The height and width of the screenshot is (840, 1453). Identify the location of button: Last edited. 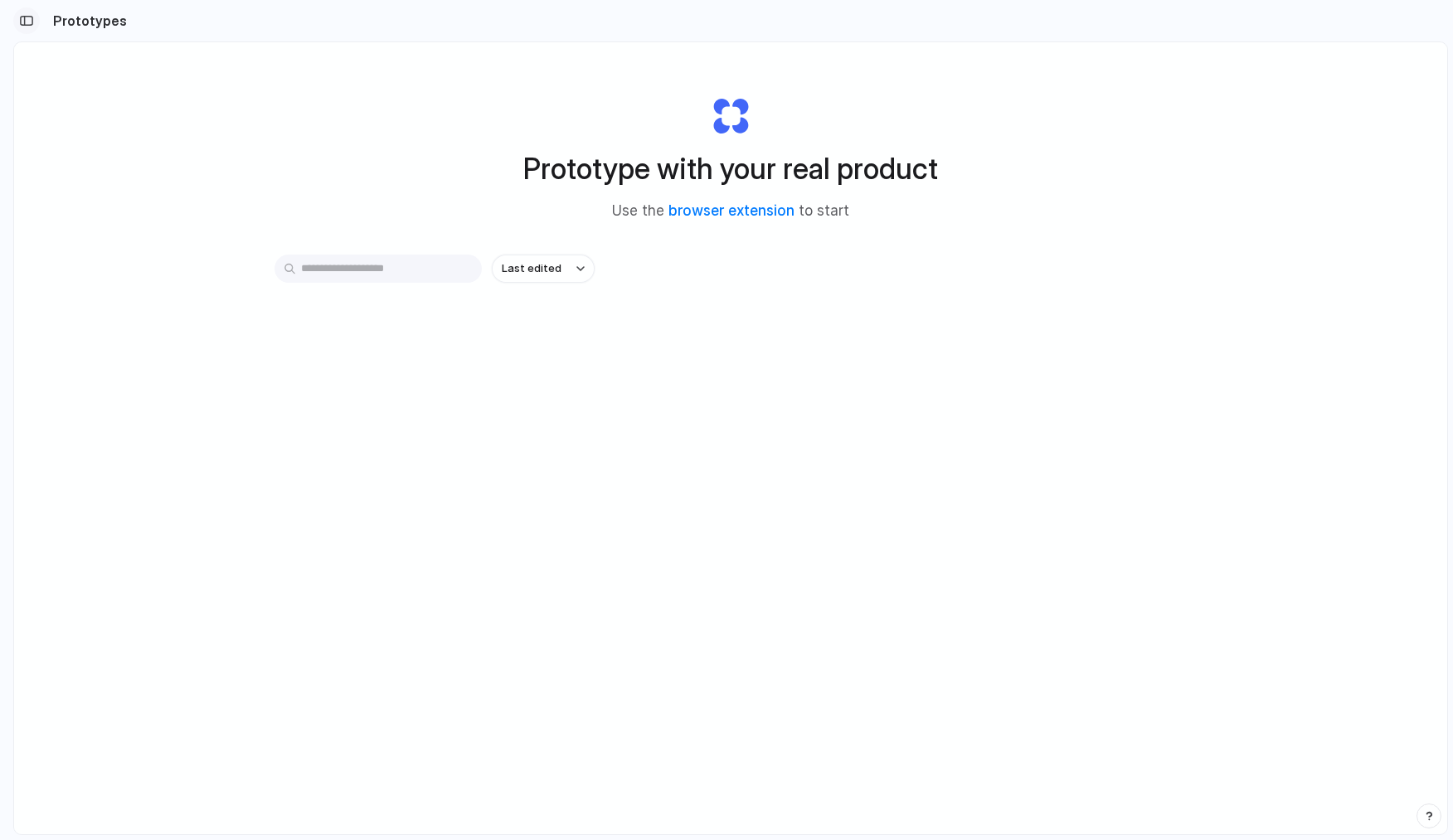
(543, 269).